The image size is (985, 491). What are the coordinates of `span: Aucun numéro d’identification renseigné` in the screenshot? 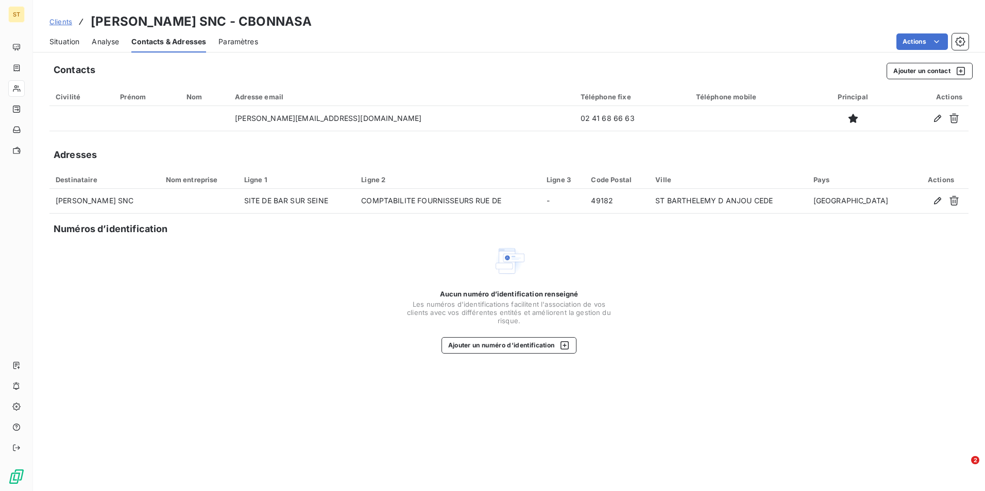 It's located at (509, 294).